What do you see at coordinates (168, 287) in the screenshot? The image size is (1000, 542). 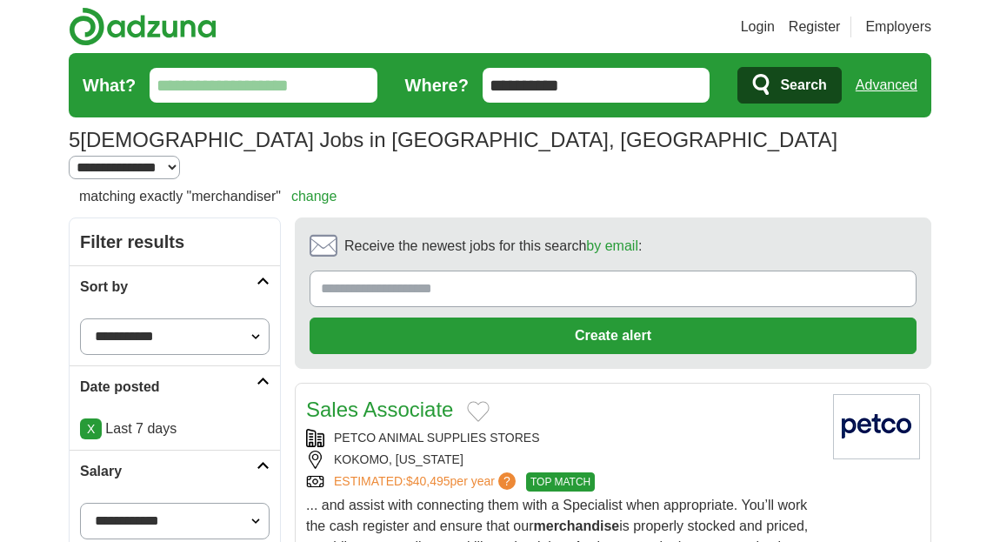 I see `h2: Sort by` at bounding box center [168, 287].